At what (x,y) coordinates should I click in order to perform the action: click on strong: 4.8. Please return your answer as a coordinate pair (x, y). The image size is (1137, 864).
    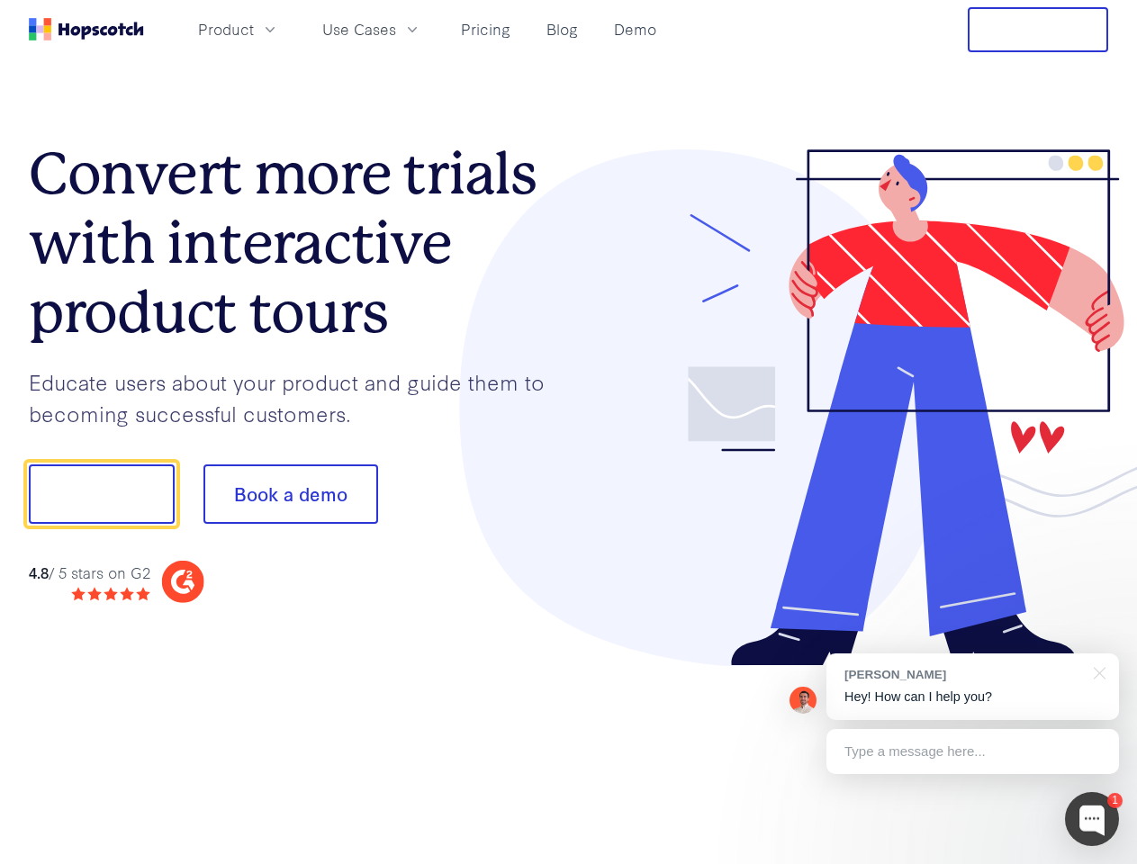
    Looking at the image, I should click on (39, 572).